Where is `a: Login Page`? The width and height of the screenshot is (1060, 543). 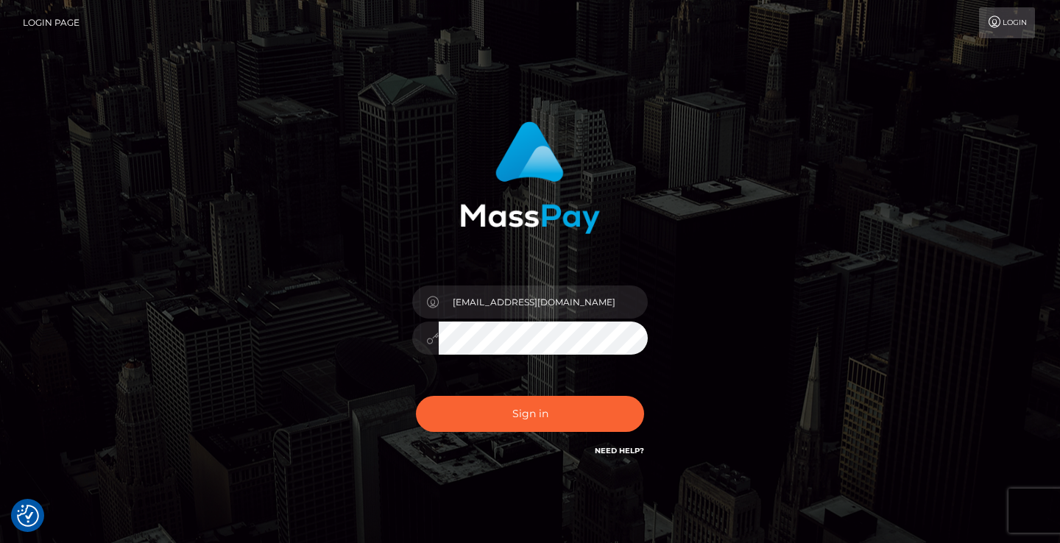 a: Login Page is located at coordinates (51, 23).